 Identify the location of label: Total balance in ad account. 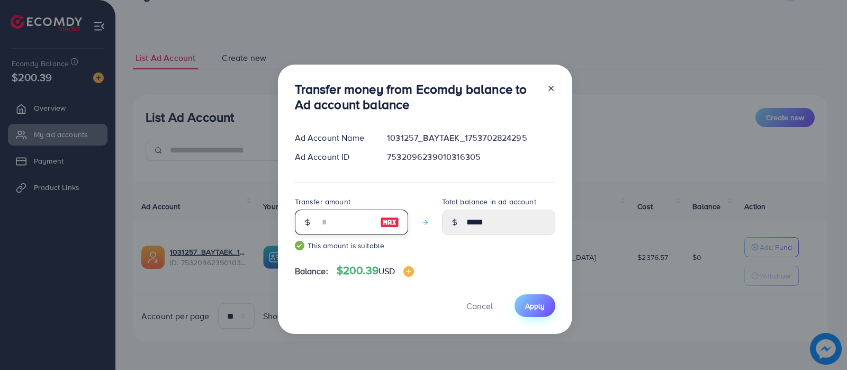
(489, 202).